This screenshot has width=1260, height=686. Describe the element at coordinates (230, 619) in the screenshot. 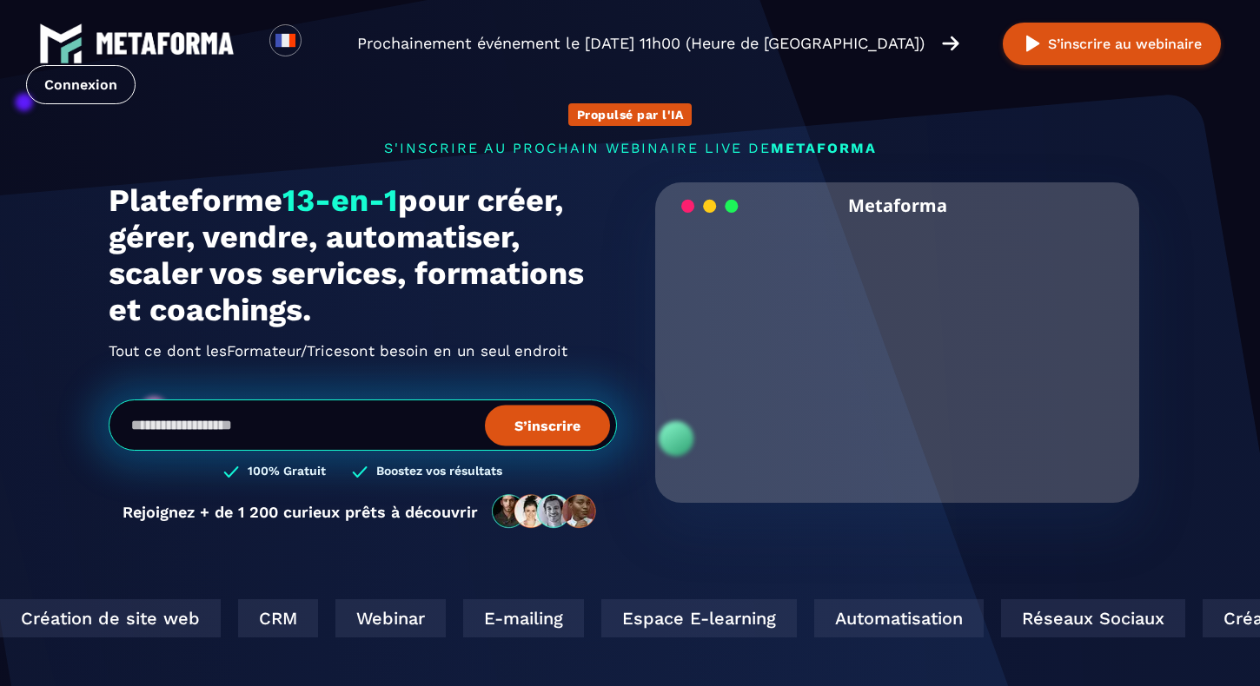

I see `div: CRM` at that location.